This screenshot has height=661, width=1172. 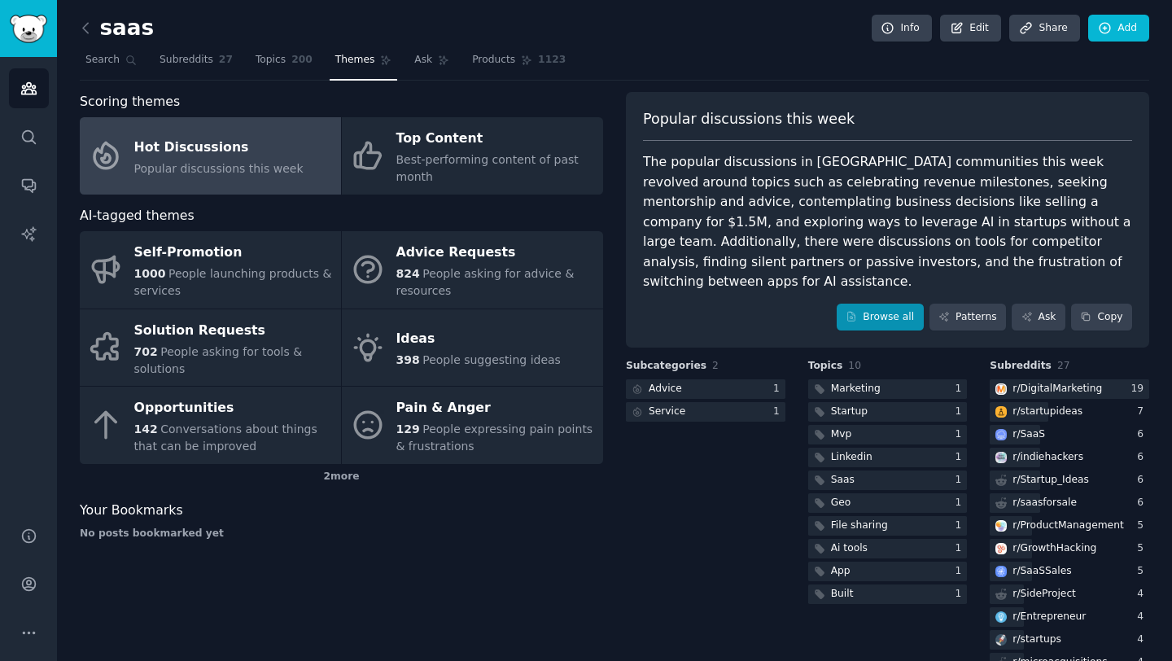 What do you see at coordinates (408, 429) in the screenshot?
I see `span: 129` at bounding box center [408, 429].